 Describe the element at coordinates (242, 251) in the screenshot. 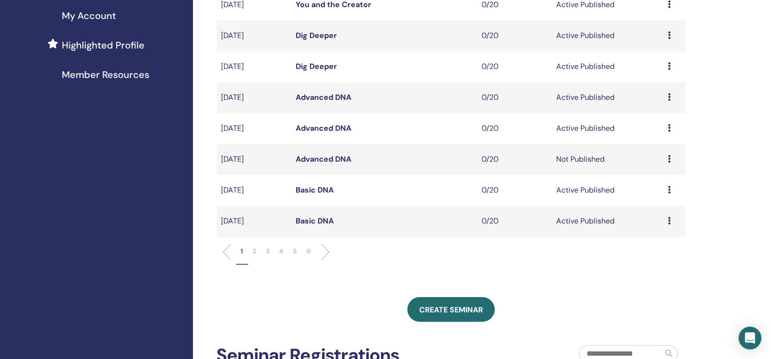

I see `p: 1` at that location.